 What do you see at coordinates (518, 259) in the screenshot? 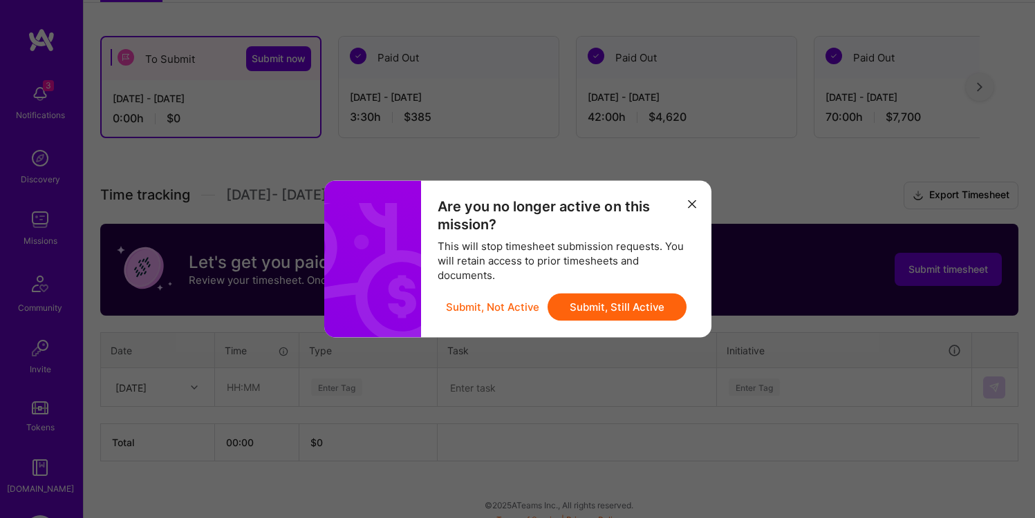
I see `div: modal` at bounding box center [518, 259].